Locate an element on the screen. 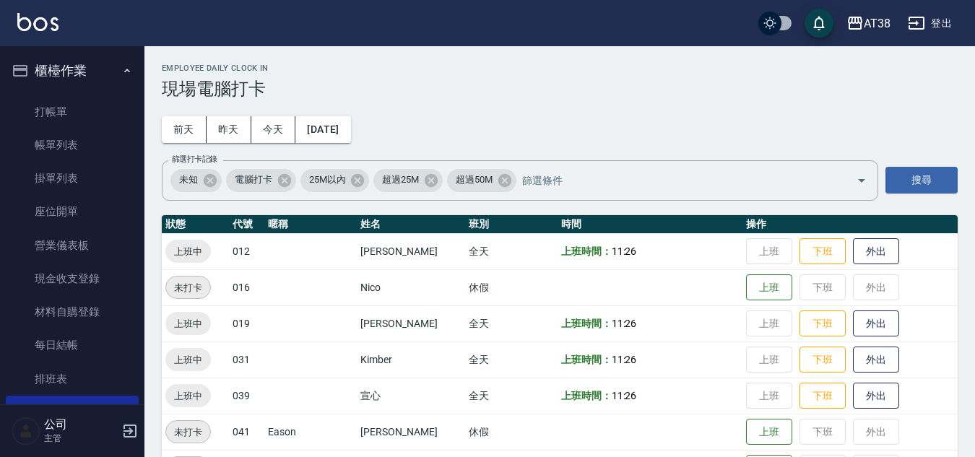  th: 暱稱 is located at coordinates (311, 225).